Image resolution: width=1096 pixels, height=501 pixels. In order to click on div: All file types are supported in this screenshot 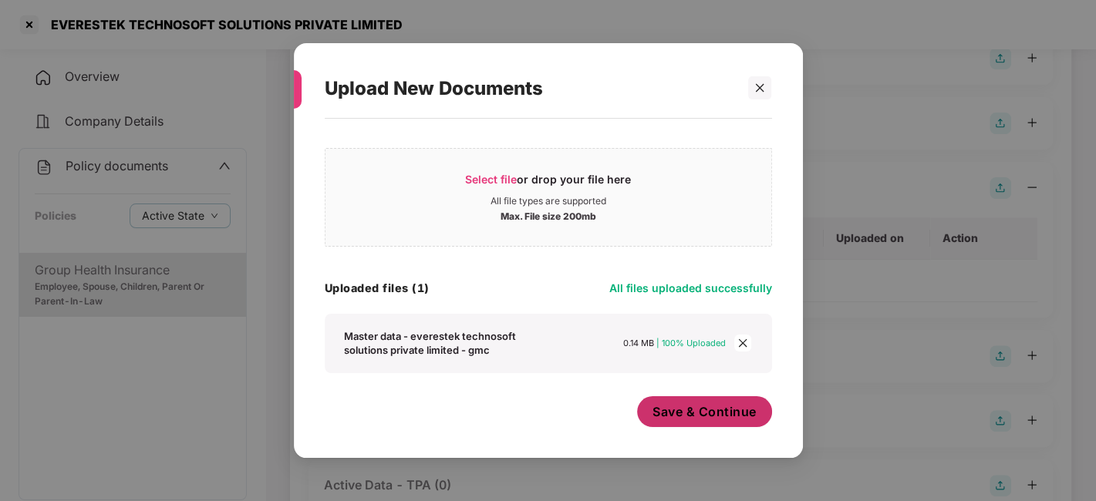, I will do `click(548, 201)`.